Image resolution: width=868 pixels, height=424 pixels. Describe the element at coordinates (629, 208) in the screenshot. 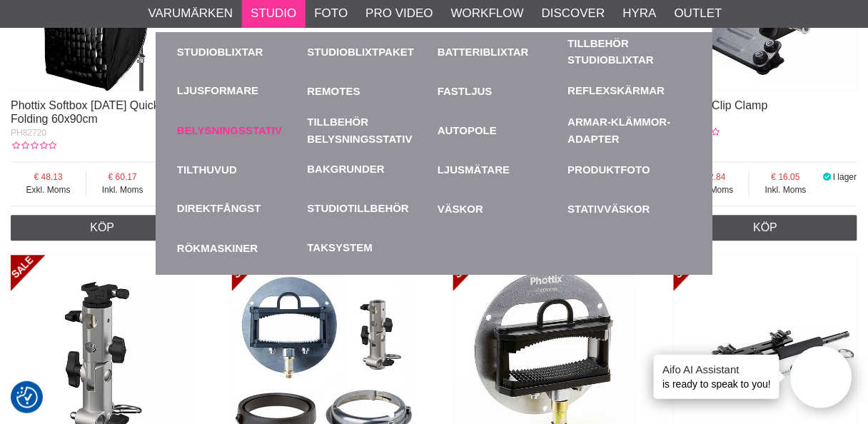

I see `a: Stativväskor` at that location.